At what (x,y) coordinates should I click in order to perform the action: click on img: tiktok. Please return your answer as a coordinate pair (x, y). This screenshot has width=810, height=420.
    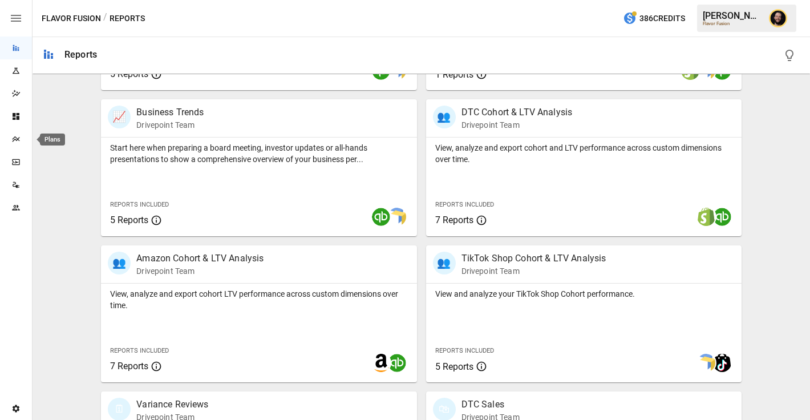
    Looking at the image, I should click on (722, 363).